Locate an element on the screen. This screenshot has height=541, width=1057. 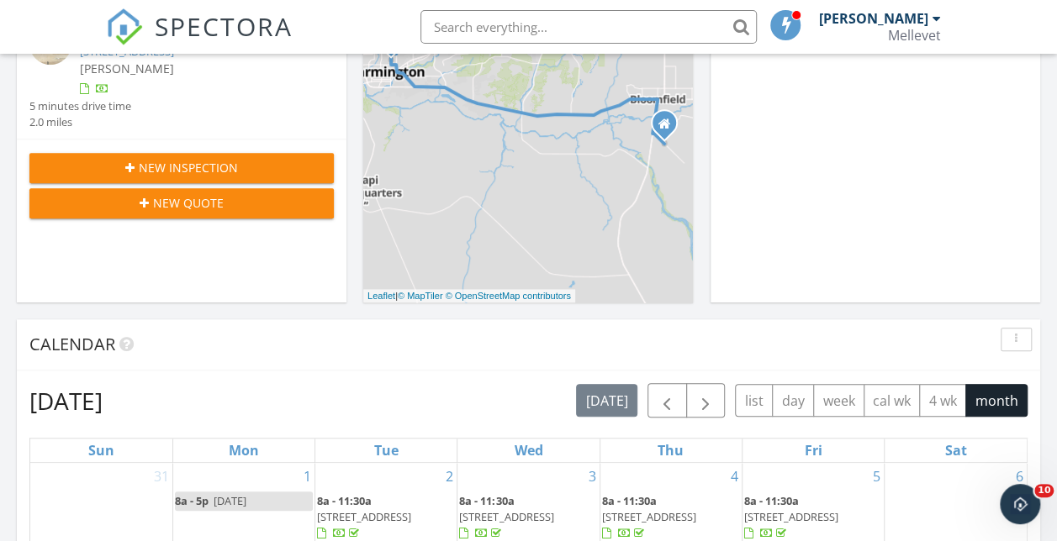
a: Go to September 6, 2025 is located at coordinates (1019, 477).